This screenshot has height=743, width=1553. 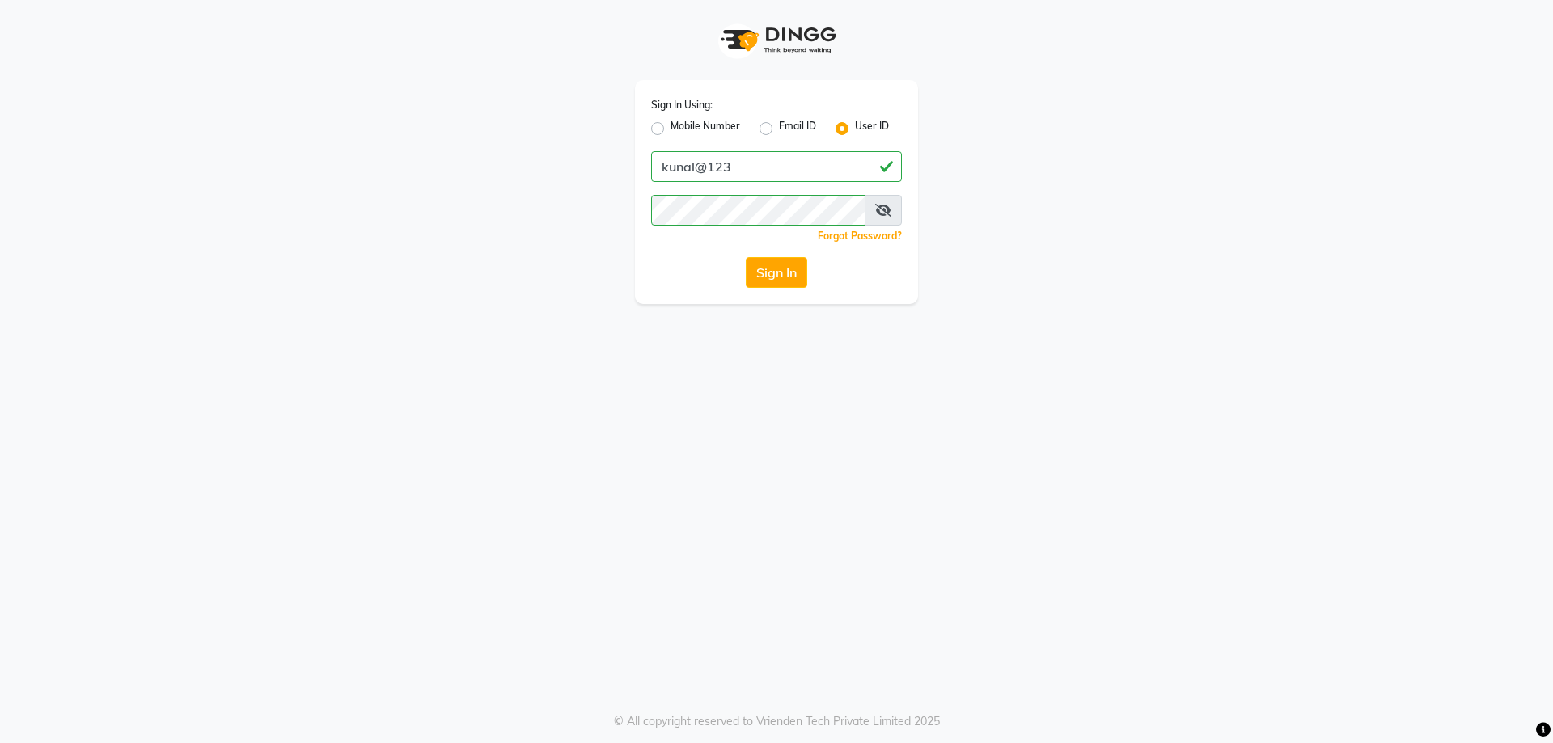 I want to click on img: logo1.svg, so click(x=776, y=40).